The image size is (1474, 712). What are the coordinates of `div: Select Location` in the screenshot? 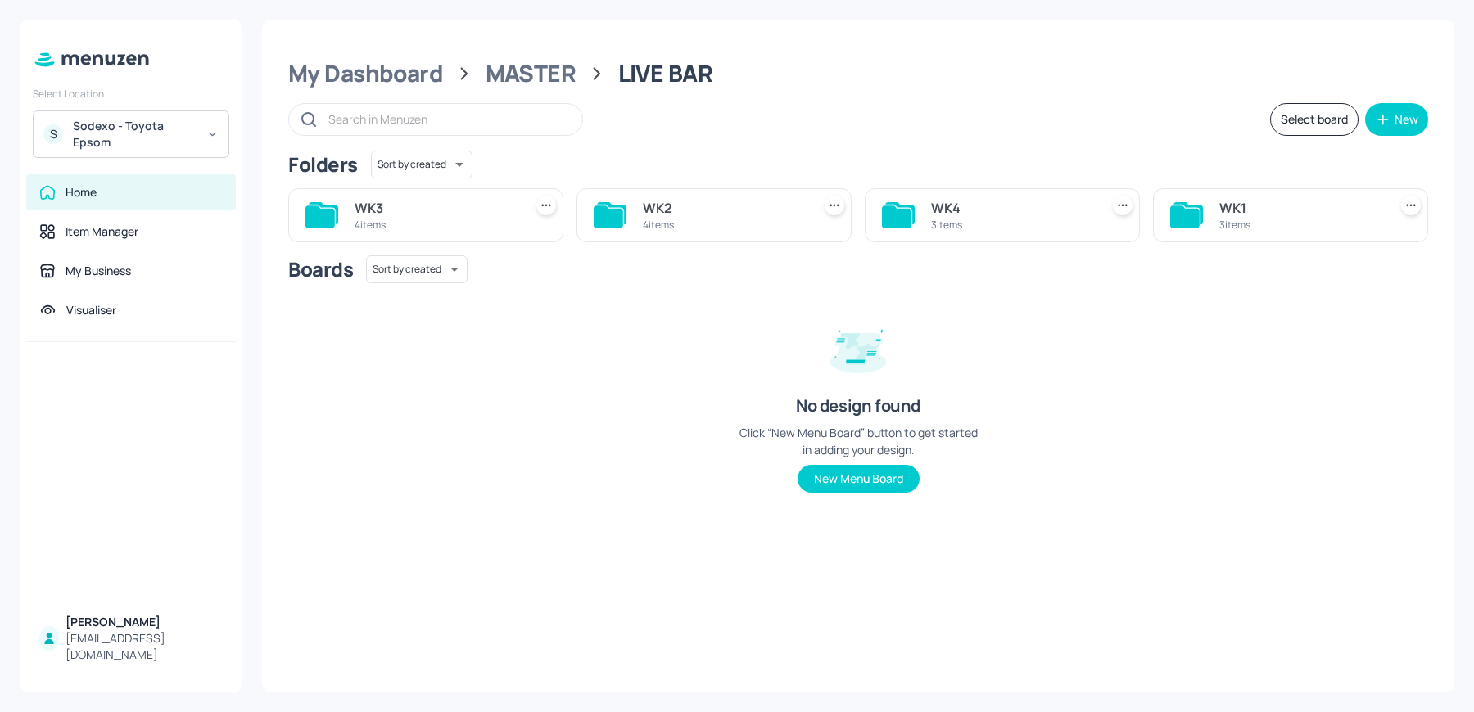 It's located at (131, 93).